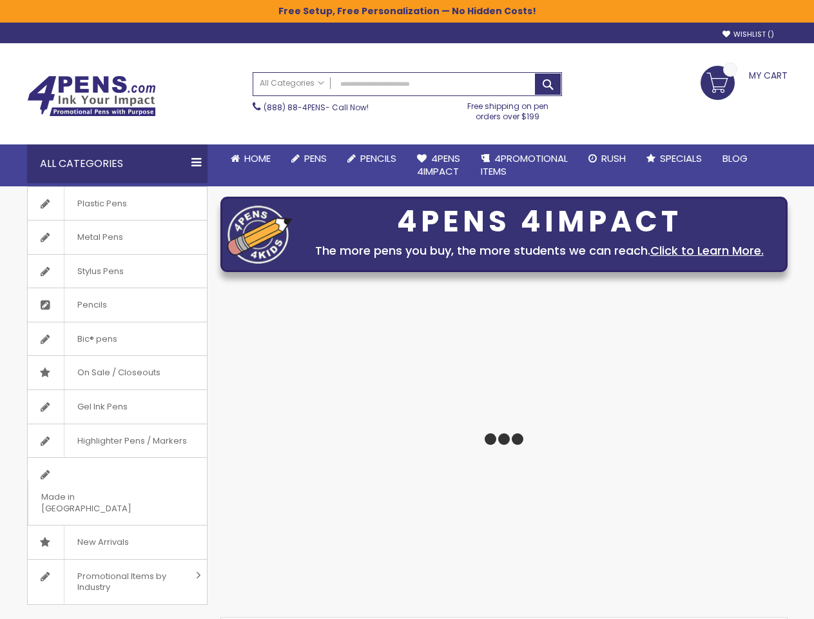 This screenshot has height=619, width=814. Describe the element at coordinates (119, 373) in the screenshot. I see `span: On Sale / Closeouts` at that location.